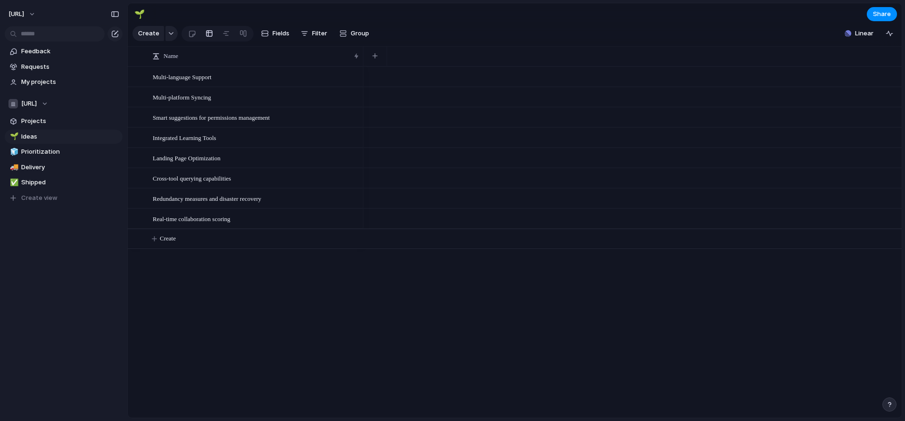  Describe the element at coordinates (70, 137) in the screenshot. I see `span: Ideas` at that location.